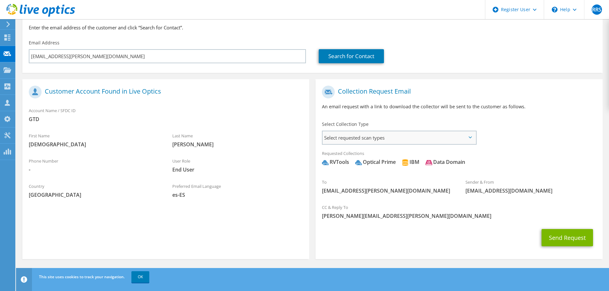 This screenshot has height=291, width=609. What do you see at coordinates (94, 140) in the screenshot?
I see `div: First Name` at bounding box center [94, 140].